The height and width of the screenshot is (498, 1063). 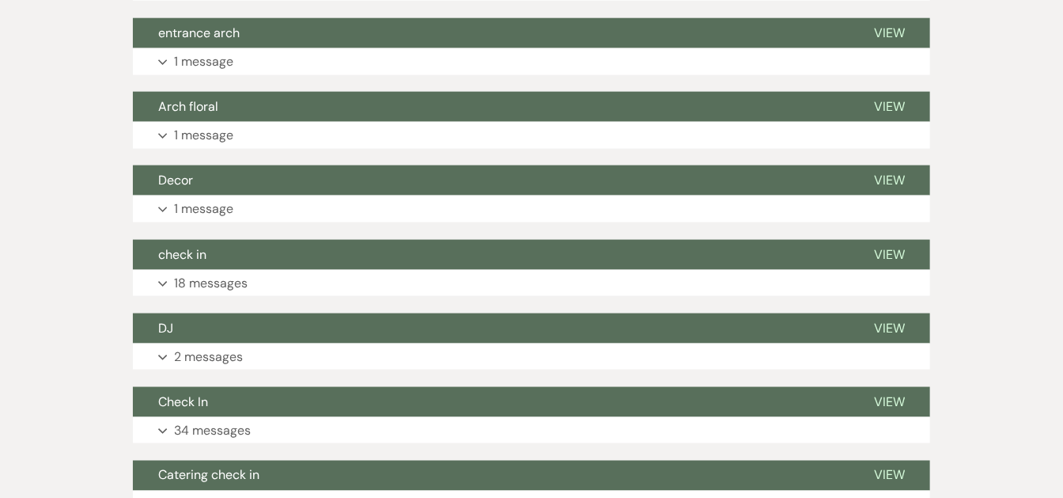 I want to click on button: Catering check in, so click(x=491, y=475).